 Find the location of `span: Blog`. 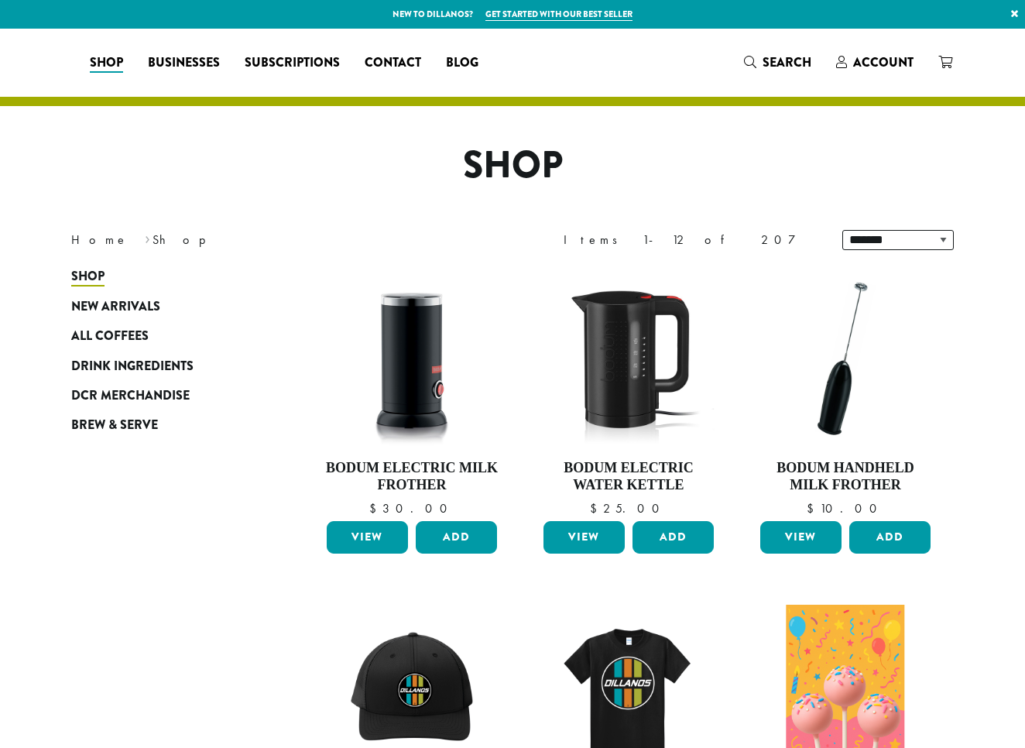

span: Blog is located at coordinates (462, 63).